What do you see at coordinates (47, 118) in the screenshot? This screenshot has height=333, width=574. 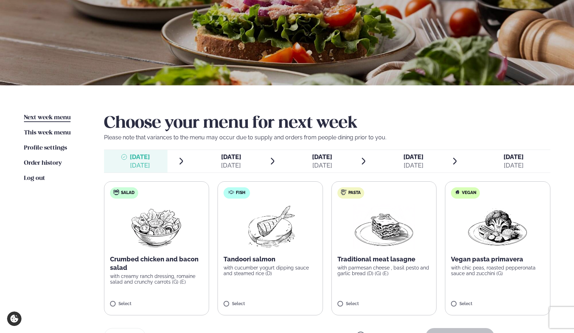 I see `a: Next week menu` at bounding box center [47, 118].